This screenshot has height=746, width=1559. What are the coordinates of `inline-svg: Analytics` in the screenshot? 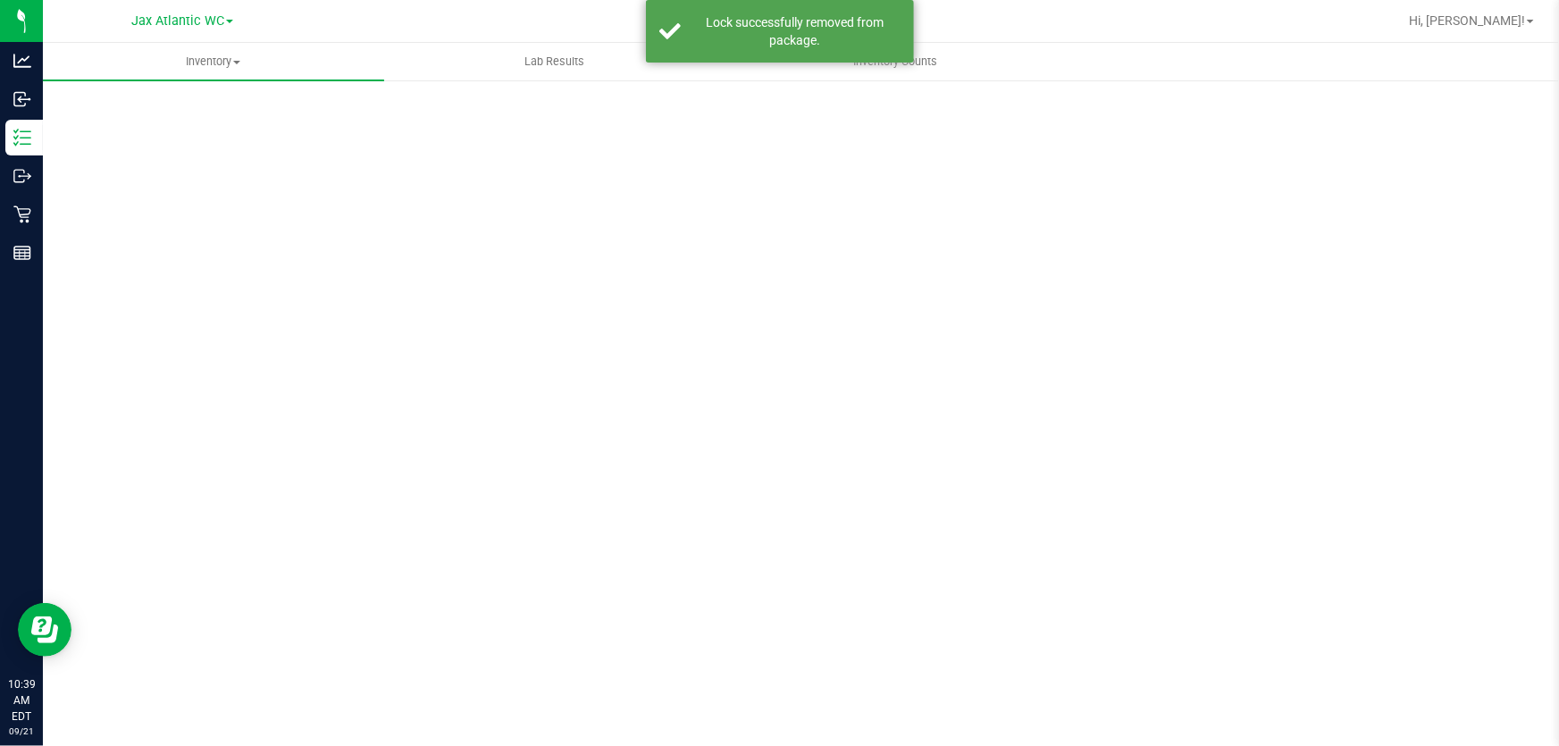 It's located at (22, 61).